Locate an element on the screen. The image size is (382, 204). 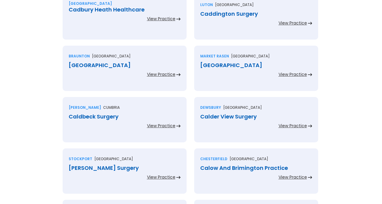
p: Cumbria is located at coordinates (111, 108).